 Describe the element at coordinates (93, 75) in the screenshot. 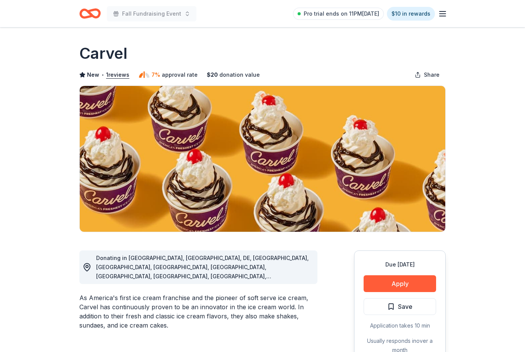

I see `span: New` at that location.